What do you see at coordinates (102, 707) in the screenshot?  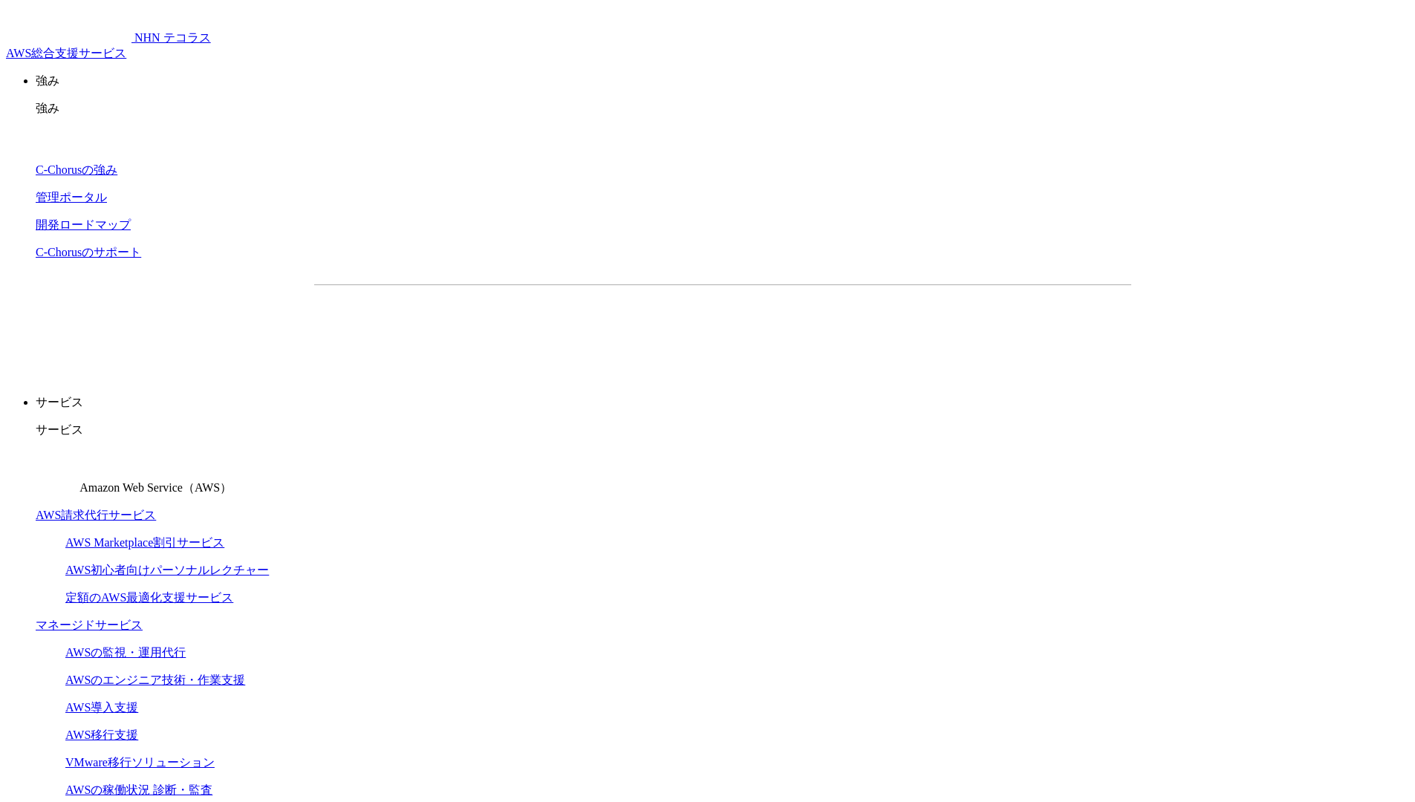 I see `a: AWS導入支援` at bounding box center [102, 707].